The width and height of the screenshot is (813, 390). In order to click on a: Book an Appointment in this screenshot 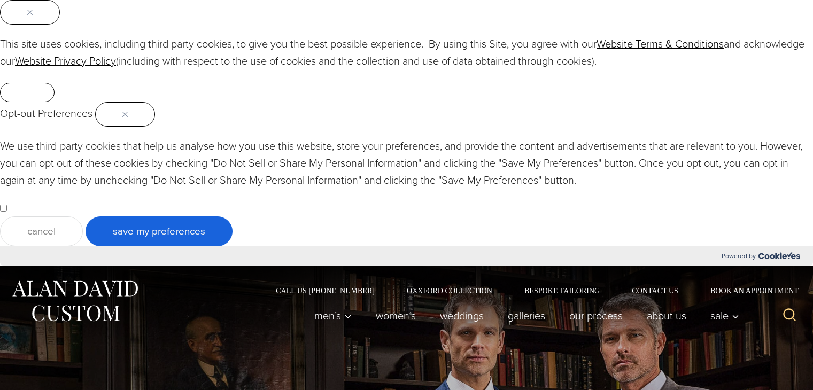, I will do `click(749, 291)`.